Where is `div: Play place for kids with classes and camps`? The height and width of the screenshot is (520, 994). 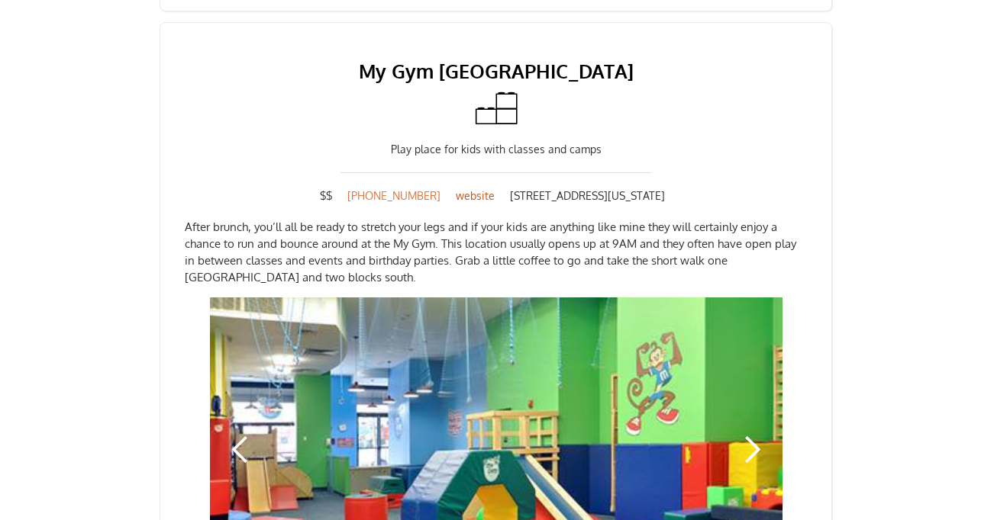
div: Play place for kids with classes and camps is located at coordinates (495, 150).